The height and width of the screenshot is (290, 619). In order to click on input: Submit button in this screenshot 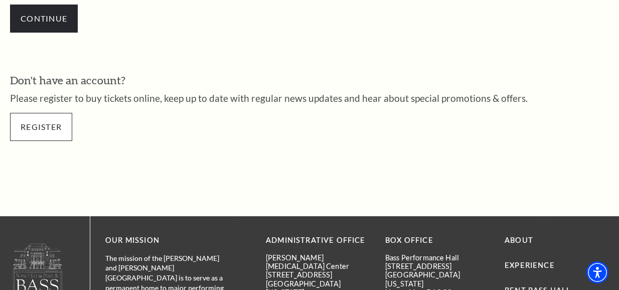, I will do `click(44, 19)`.